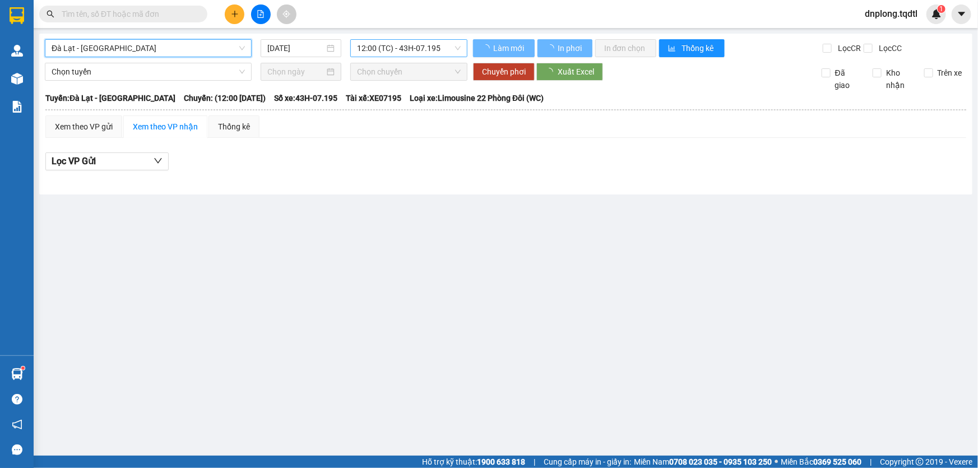 Image resolution: width=978 pixels, height=468 pixels. Describe the element at coordinates (821, 462) in the screenshot. I see `span: Miền Bắc` at that location.